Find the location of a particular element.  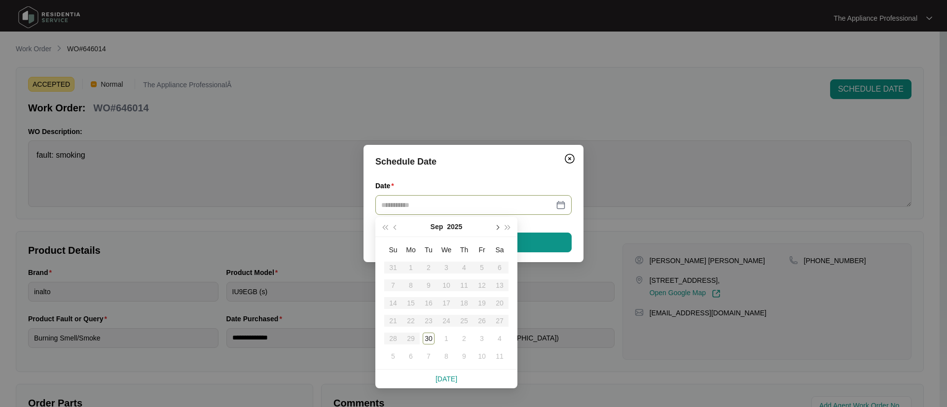

label: Date is located at coordinates (387, 186).